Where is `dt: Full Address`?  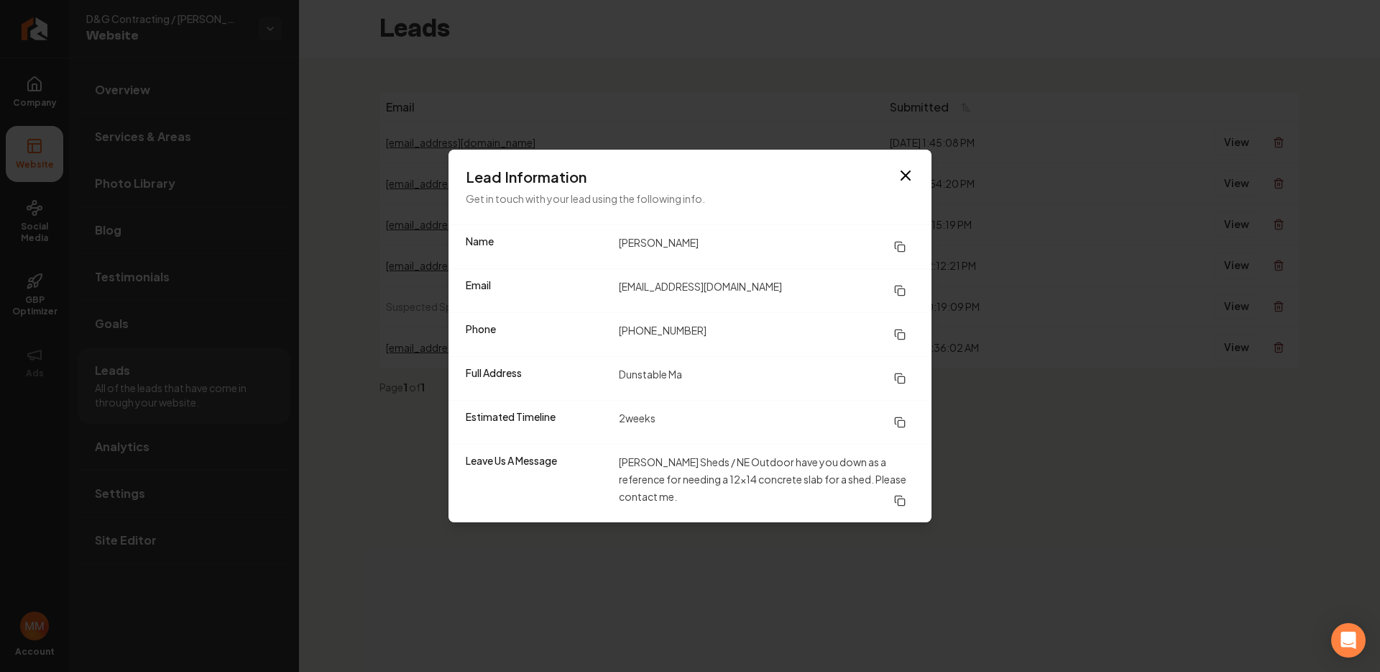 dt: Full Address is located at coordinates (536, 378).